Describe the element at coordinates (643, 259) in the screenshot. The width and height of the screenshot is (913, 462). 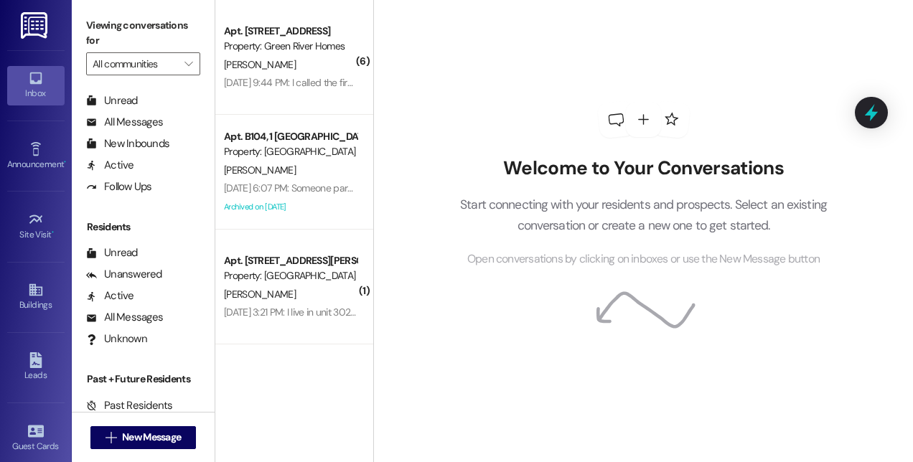
I see `span: Open conversations by clicking on inboxes or use the New Message button` at that location.